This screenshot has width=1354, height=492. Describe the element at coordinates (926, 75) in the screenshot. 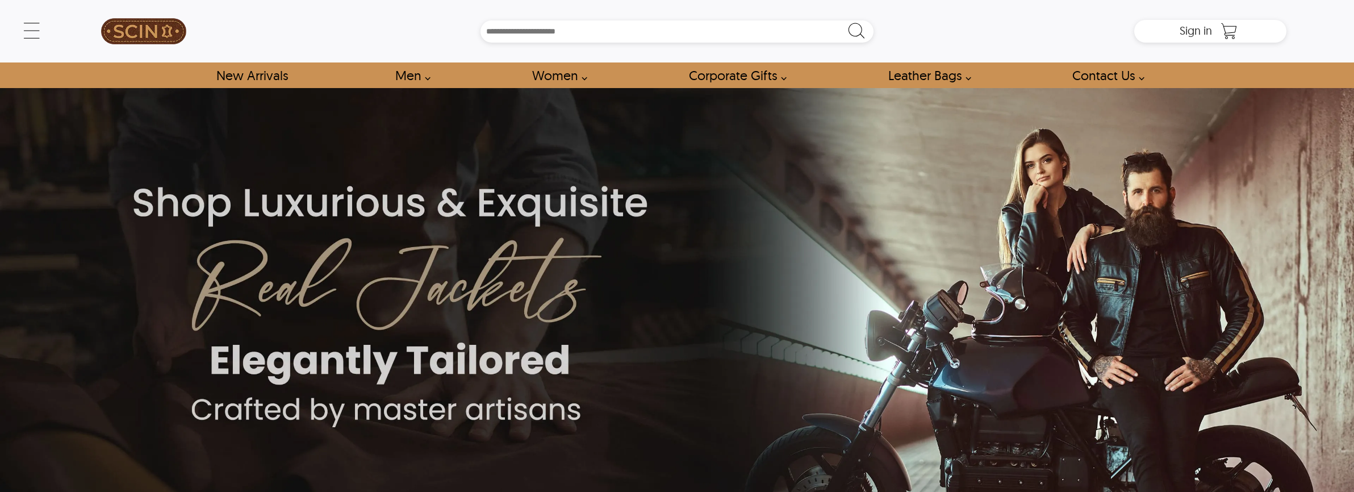

I see `a: Shop Leather Bags` at that location.